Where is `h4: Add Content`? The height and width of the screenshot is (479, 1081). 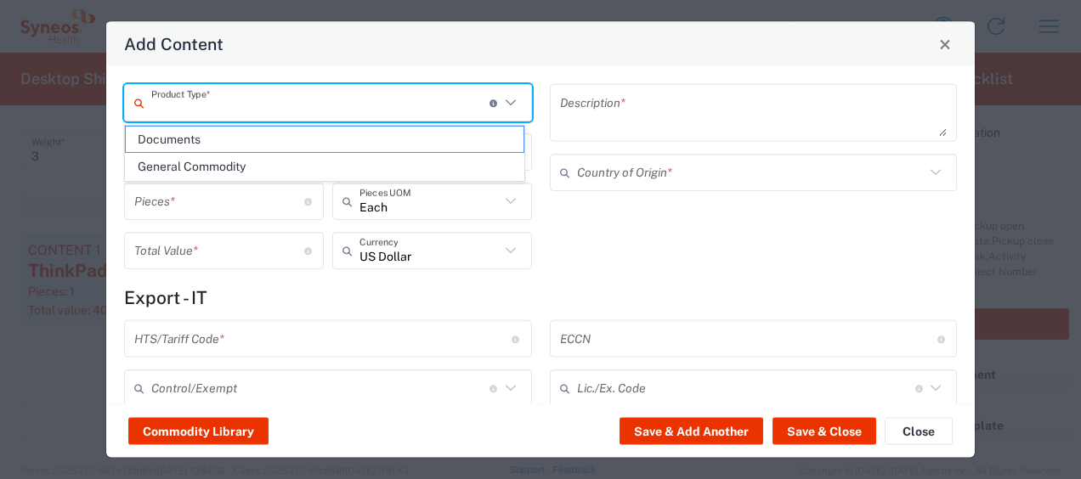 h4: Add Content is located at coordinates (173, 43).